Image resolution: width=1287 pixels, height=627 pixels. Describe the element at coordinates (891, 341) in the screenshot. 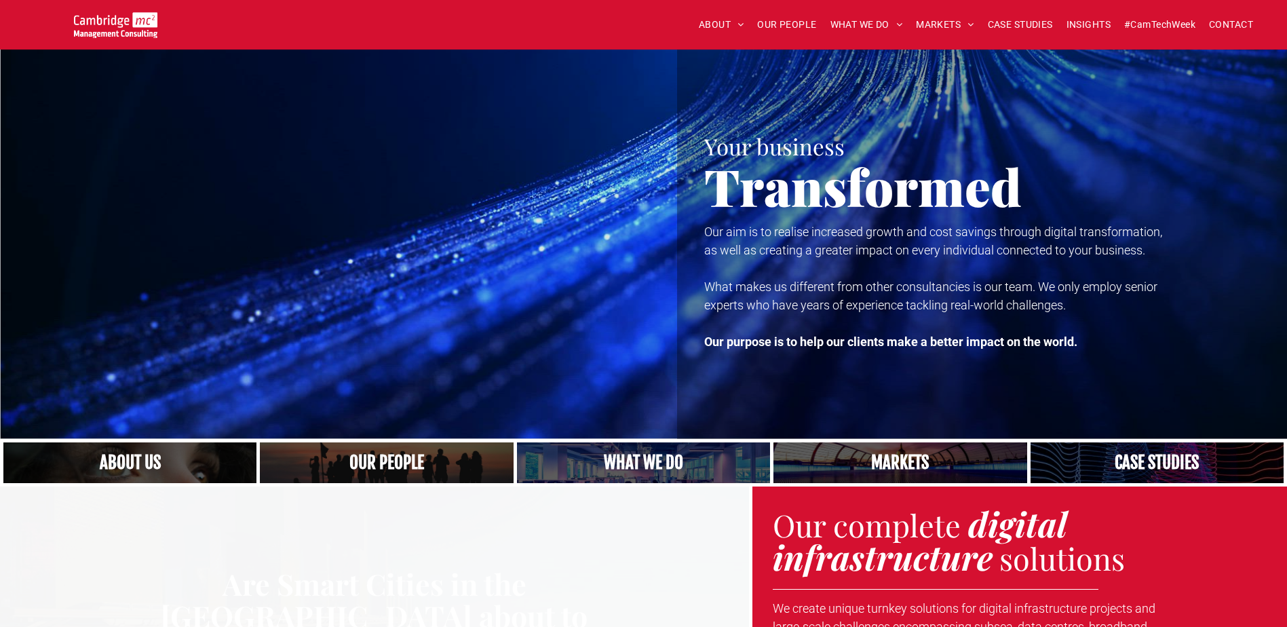

I see `strong: Our purpose is to help our clients make a better impact on the world.` at that location.